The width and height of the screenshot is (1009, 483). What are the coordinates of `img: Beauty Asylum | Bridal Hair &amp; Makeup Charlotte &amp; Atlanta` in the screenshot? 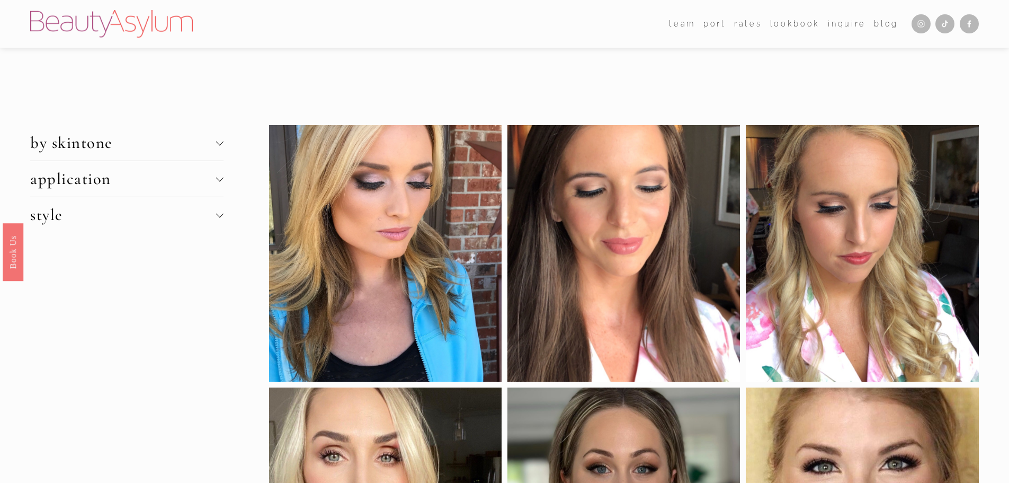 It's located at (111, 24).